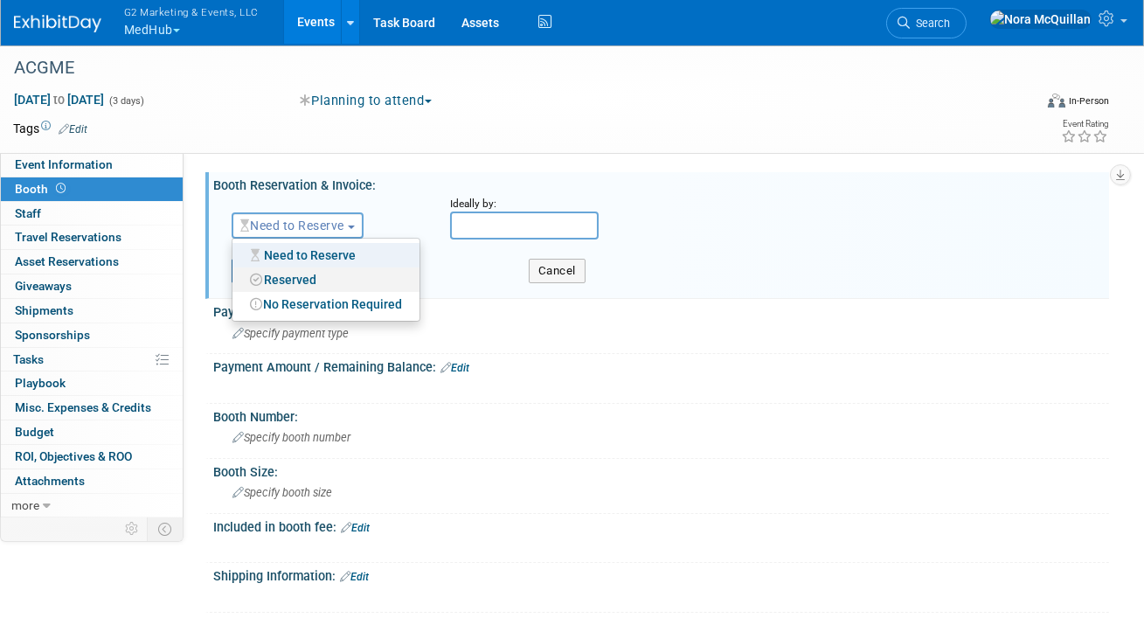 Image resolution: width=1144 pixels, height=618 pixels. Describe the element at coordinates (326, 304) in the screenshot. I see `a: No Reservation Required` at that location.